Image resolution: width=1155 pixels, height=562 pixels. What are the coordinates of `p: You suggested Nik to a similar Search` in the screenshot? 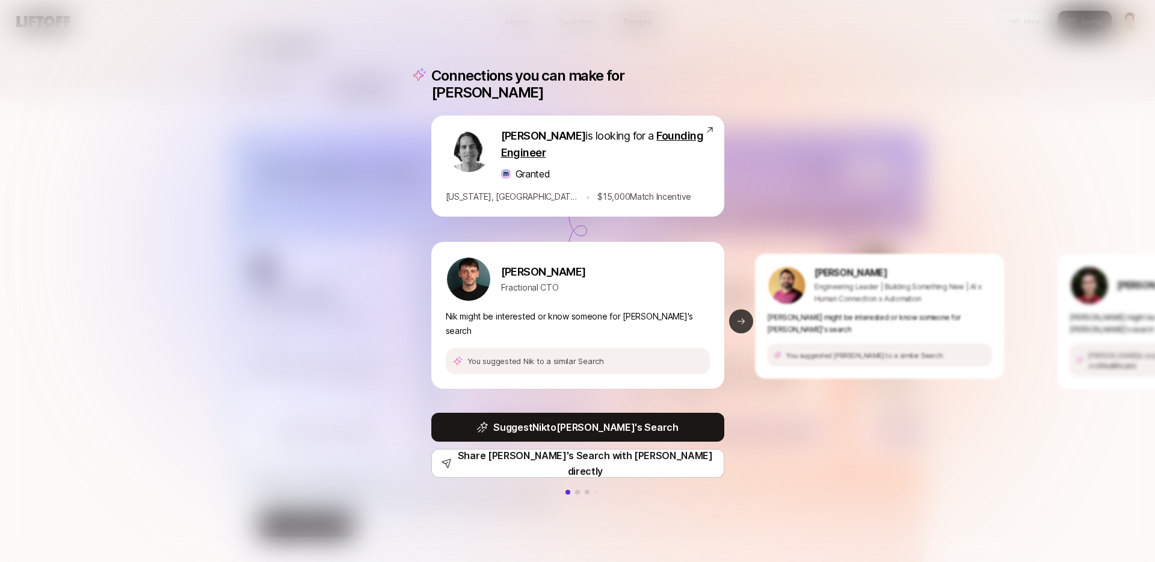 It's located at (536, 361).